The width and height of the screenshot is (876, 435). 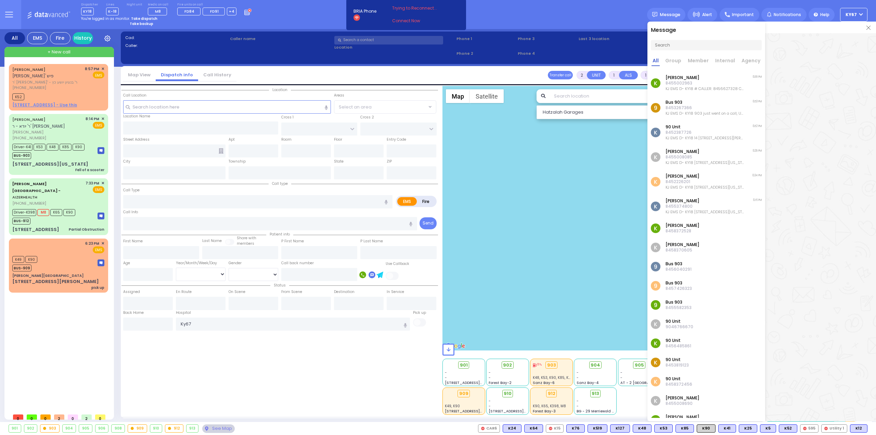 What do you see at coordinates (682, 231) in the screenshot?
I see `p: 8458372528` at bounding box center [682, 231].